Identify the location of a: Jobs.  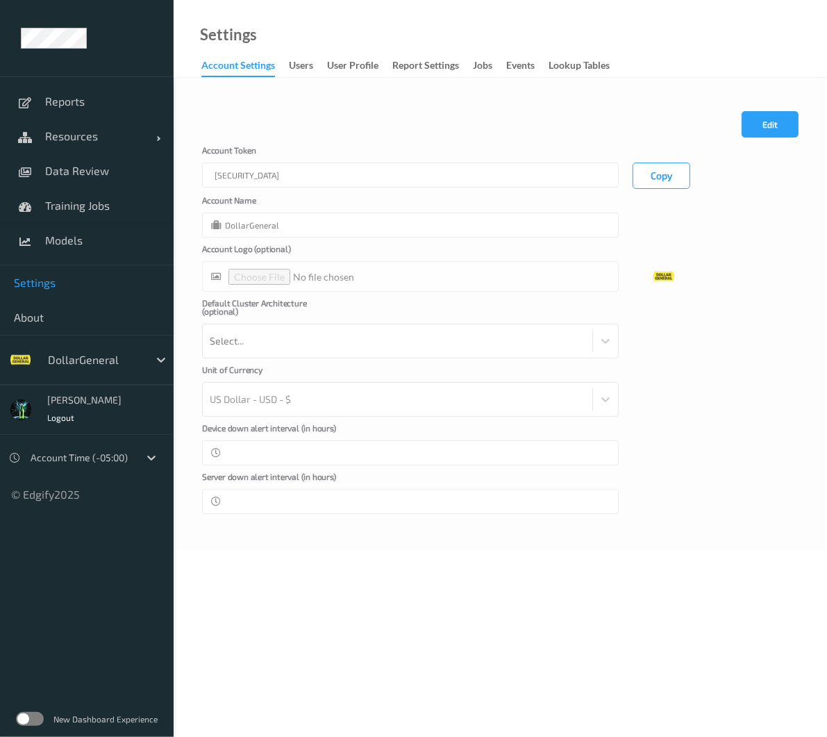
(490, 66).